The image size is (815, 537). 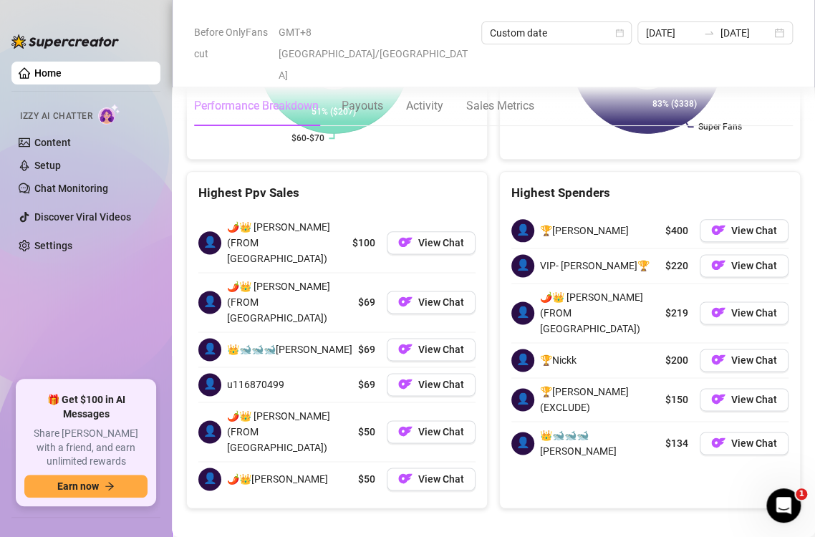 I want to click on span: $200, so click(x=677, y=360).